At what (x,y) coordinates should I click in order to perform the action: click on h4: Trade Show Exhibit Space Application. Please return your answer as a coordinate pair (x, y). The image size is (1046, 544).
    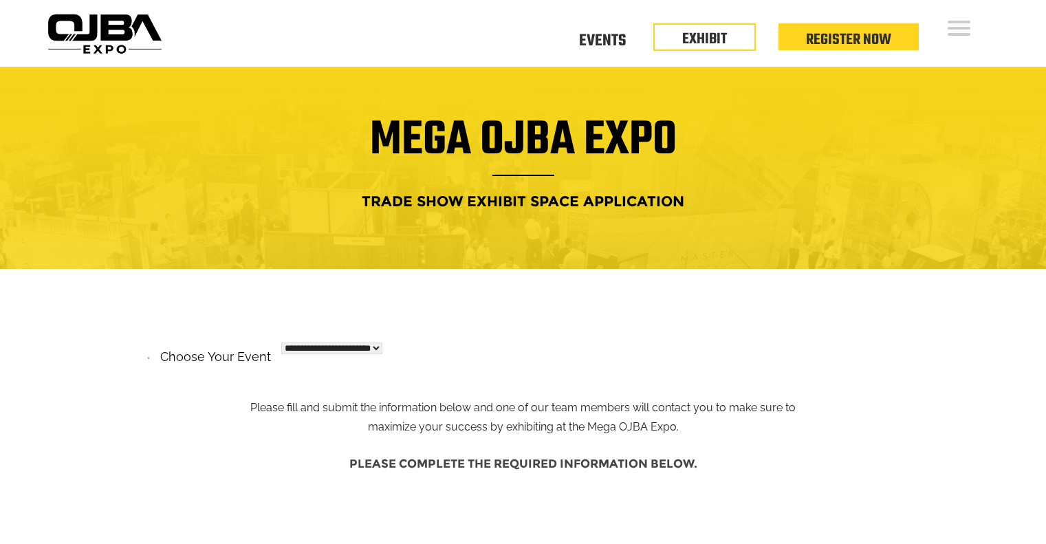
    Looking at the image, I should click on (524, 201).